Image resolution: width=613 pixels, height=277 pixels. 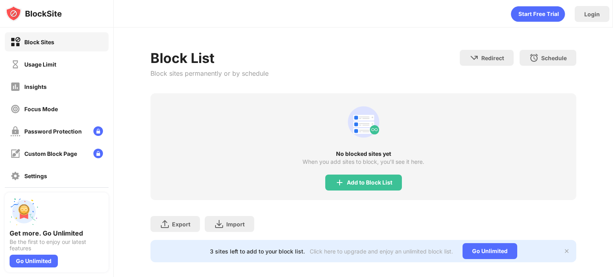 I want to click on img: x-button.svg, so click(x=567, y=251).